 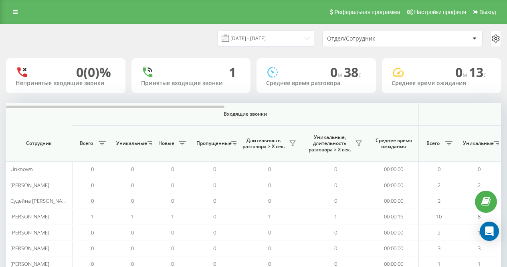 What do you see at coordinates (394, 216) in the screenshot?
I see `td: 00:00:16` at bounding box center [394, 216].